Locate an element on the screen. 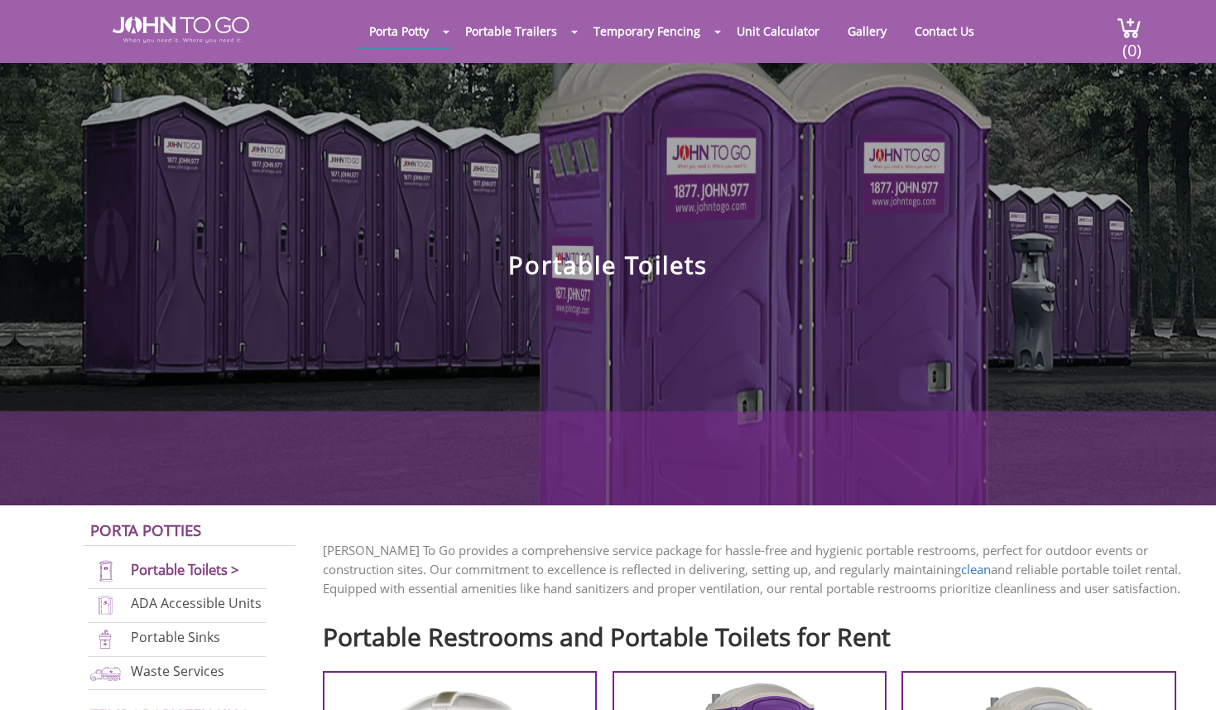  span: (0) is located at coordinates (1132, 43).